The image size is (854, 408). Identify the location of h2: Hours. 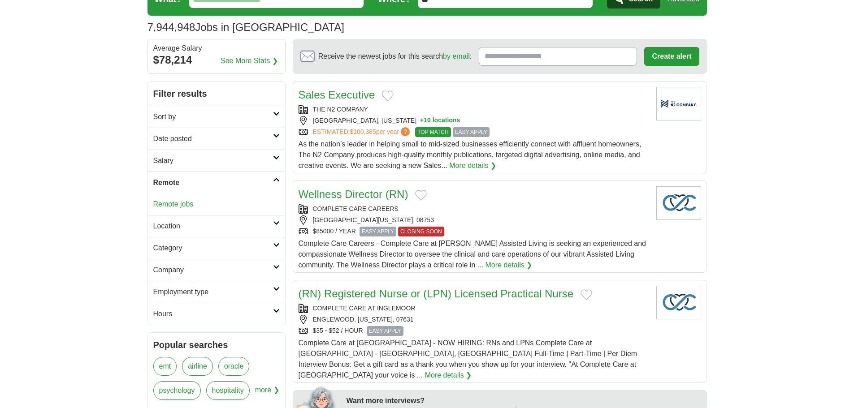
(213, 314).